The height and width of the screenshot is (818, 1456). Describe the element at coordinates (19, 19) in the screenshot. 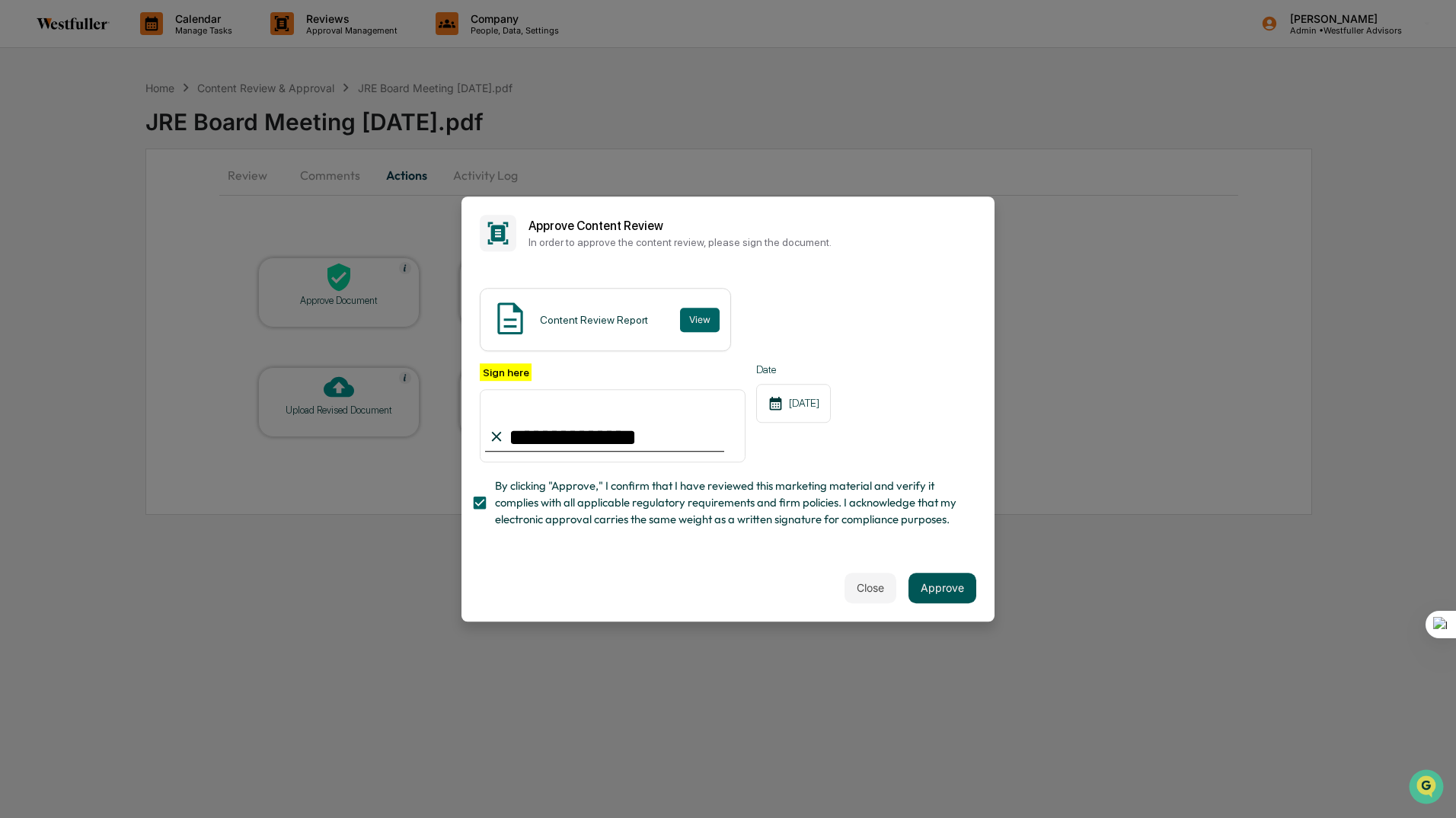

I see `button: Open customer support` at that location.